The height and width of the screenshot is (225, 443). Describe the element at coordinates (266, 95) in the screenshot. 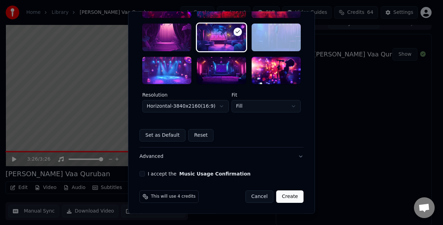

I see `label: Fit` at that location.